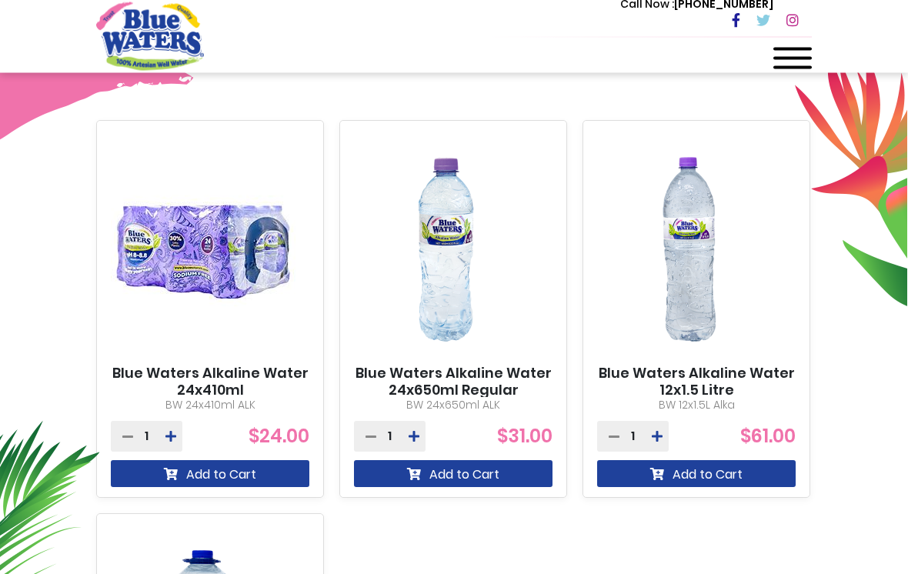 The image size is (908, 574). Describe the element at coordinates (768, 436) in the screenshot. I see `span: $61.00` at that location.